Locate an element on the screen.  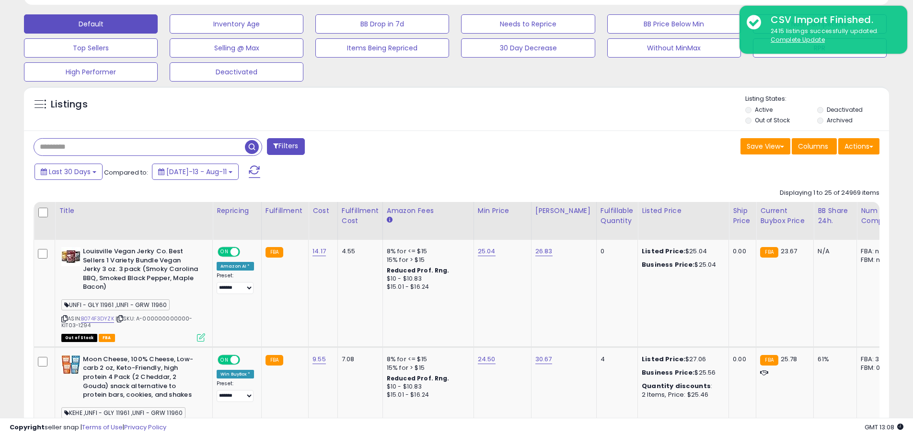
div: 7.08 is located at coordinates (359, 359).